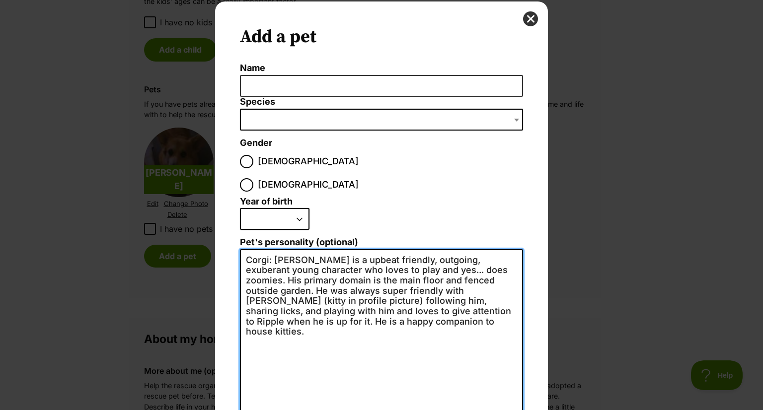  Describe the element at coordinates (381, 242) in the screenshot. I see `label: Pet's personality (optional)` at that location.